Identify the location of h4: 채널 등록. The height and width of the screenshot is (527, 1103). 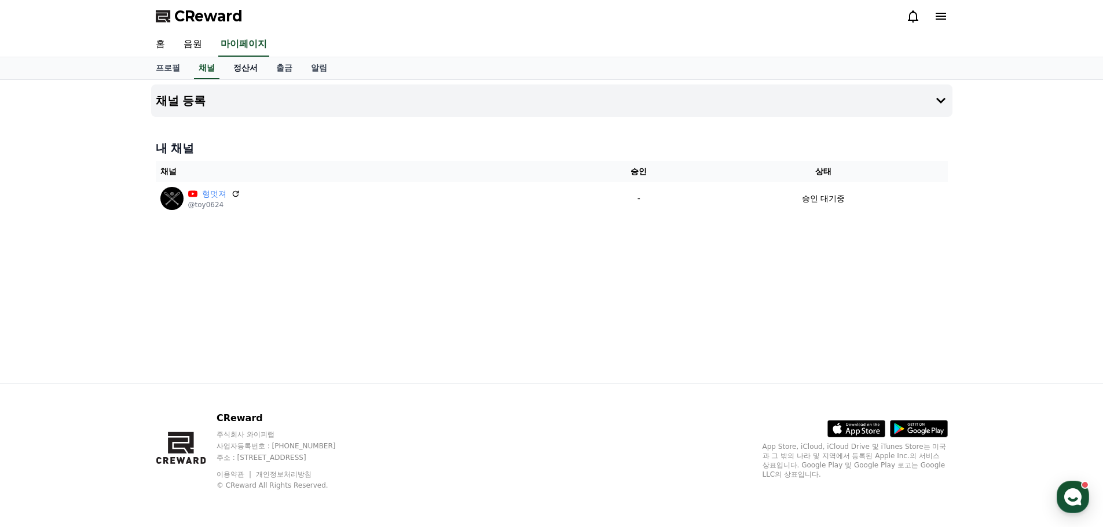
(181, 101).